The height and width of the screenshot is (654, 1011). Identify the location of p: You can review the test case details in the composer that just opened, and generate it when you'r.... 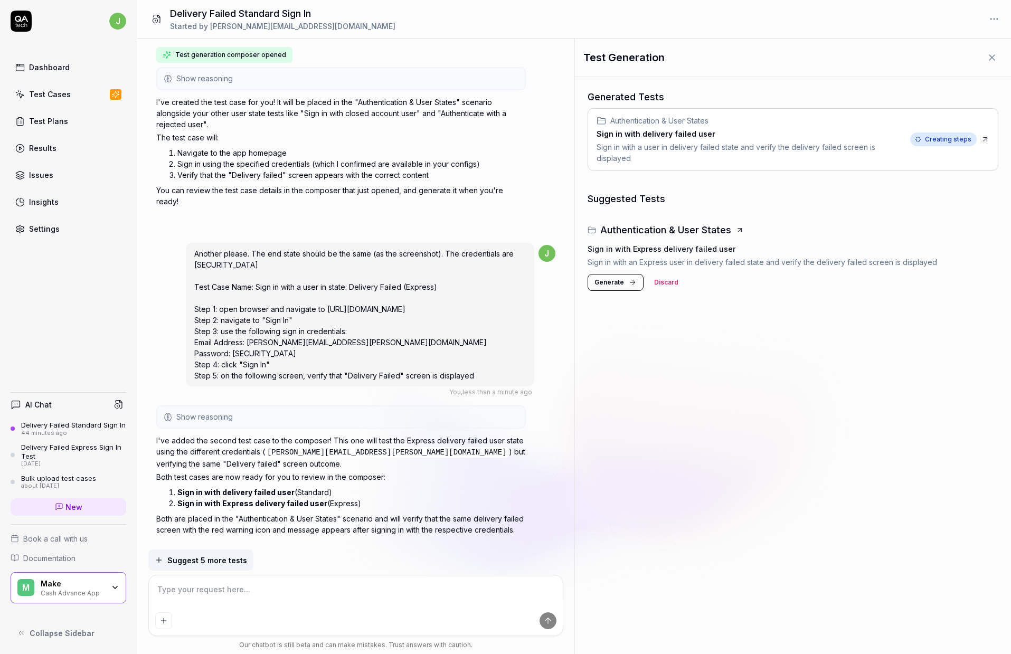
(341, 196).